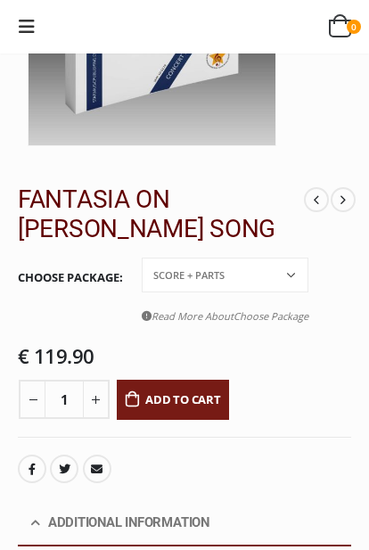 This screenshot has height=550, width=369. What do you see at coordinates (97, 468) in the screenshot?
I see `a: Email` at bounding box center [97, 468].